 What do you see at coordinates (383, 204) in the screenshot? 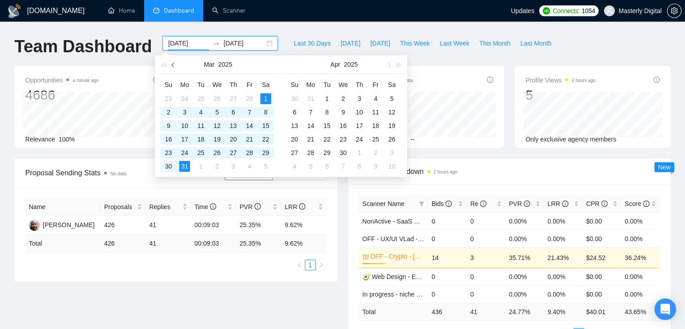
I see `span: Scanner Name` at bounding box center [383, 204].